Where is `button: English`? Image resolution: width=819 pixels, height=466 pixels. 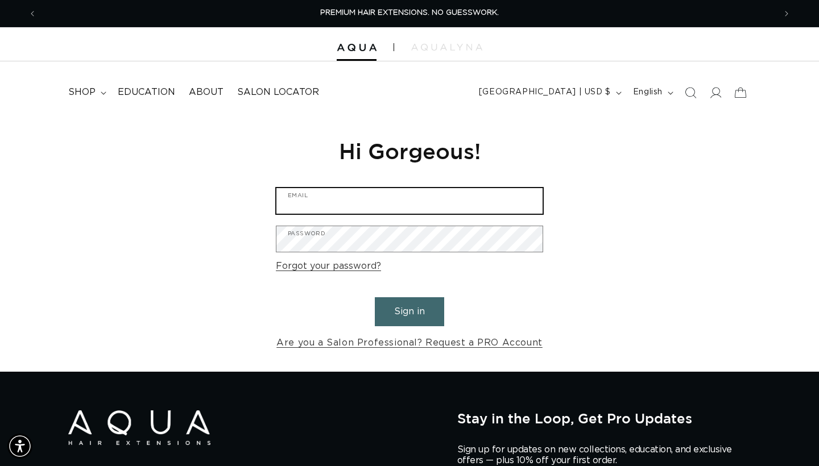 button: English is located at coordinates (652, 93).